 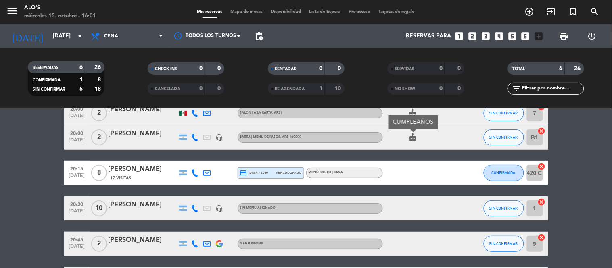 I want to click on span: Lista de Espera, so click(x=325, y=12).